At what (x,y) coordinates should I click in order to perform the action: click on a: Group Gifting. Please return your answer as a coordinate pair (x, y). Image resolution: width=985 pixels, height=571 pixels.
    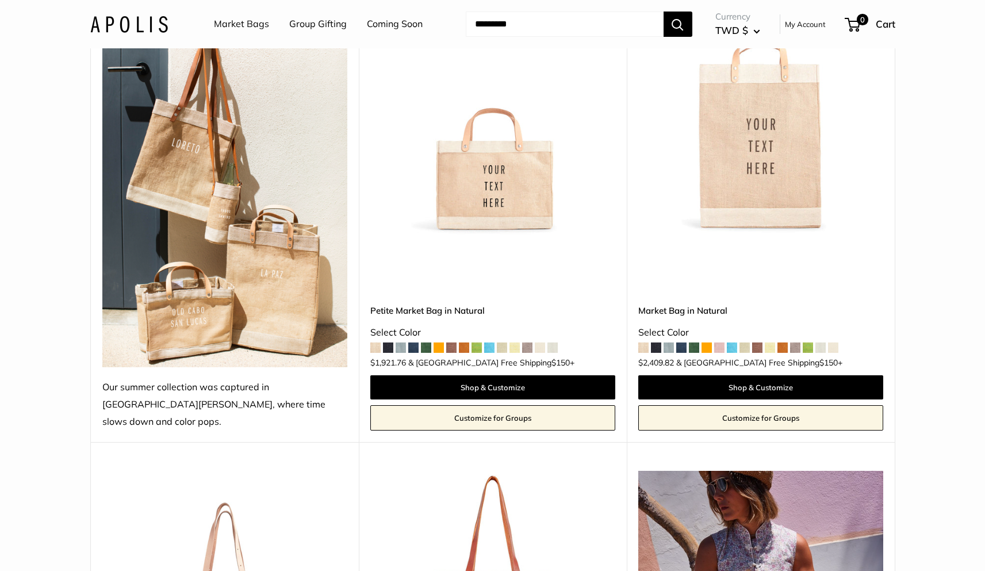
    Looking at the image, I should click on (318, 24).